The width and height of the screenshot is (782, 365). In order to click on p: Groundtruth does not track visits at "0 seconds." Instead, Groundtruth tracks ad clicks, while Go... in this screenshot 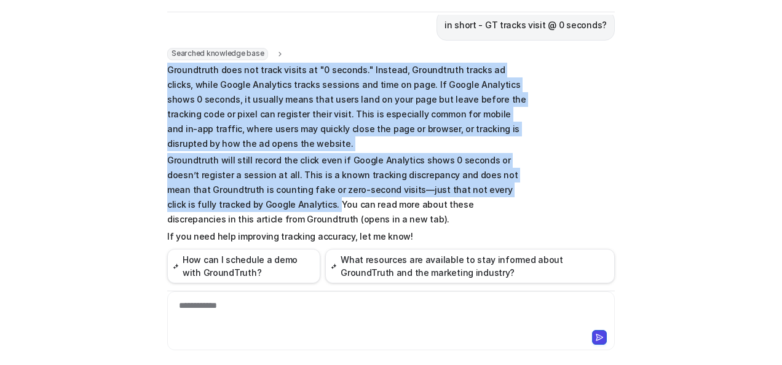, I will do `click(347, 107)`.